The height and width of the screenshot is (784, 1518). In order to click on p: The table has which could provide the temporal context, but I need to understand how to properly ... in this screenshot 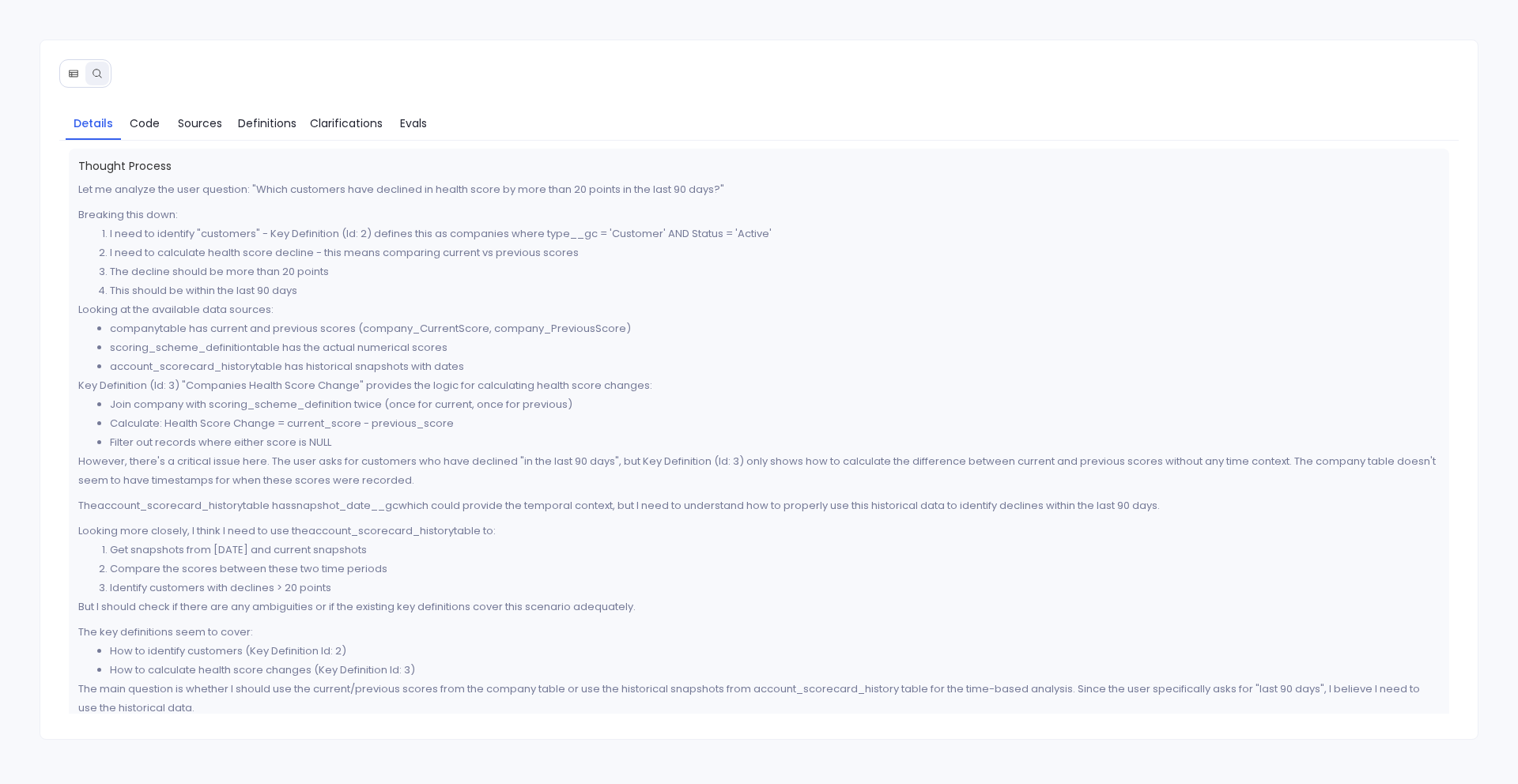, I will do `click(759, 506)`.